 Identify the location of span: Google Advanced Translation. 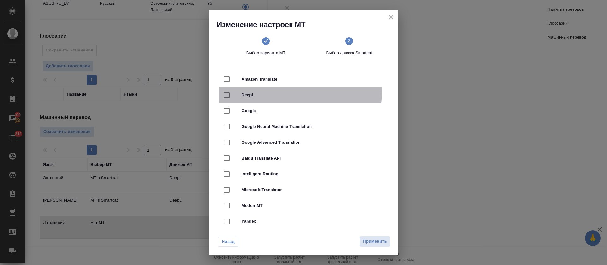
(312, 143).